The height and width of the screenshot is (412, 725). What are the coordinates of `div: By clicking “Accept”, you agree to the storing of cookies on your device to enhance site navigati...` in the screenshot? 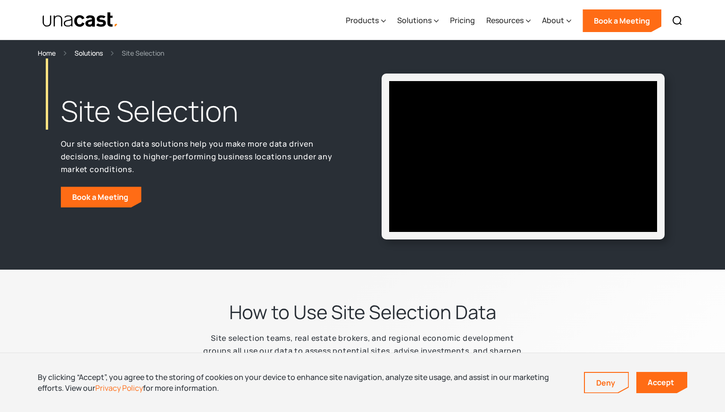 It's located at (304, 383).